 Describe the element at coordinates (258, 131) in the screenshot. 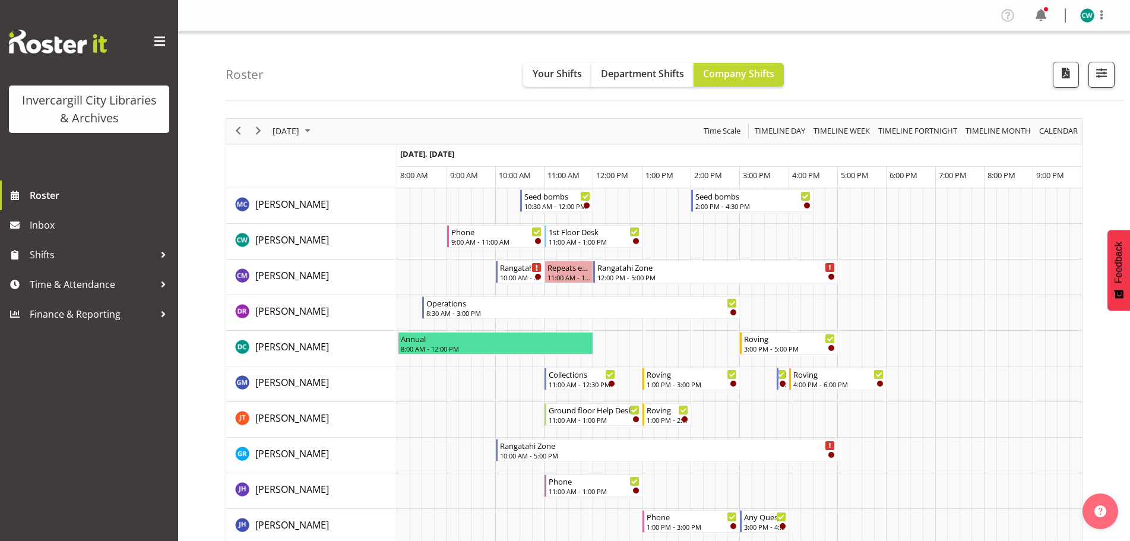

I see `button: Next` at that location.